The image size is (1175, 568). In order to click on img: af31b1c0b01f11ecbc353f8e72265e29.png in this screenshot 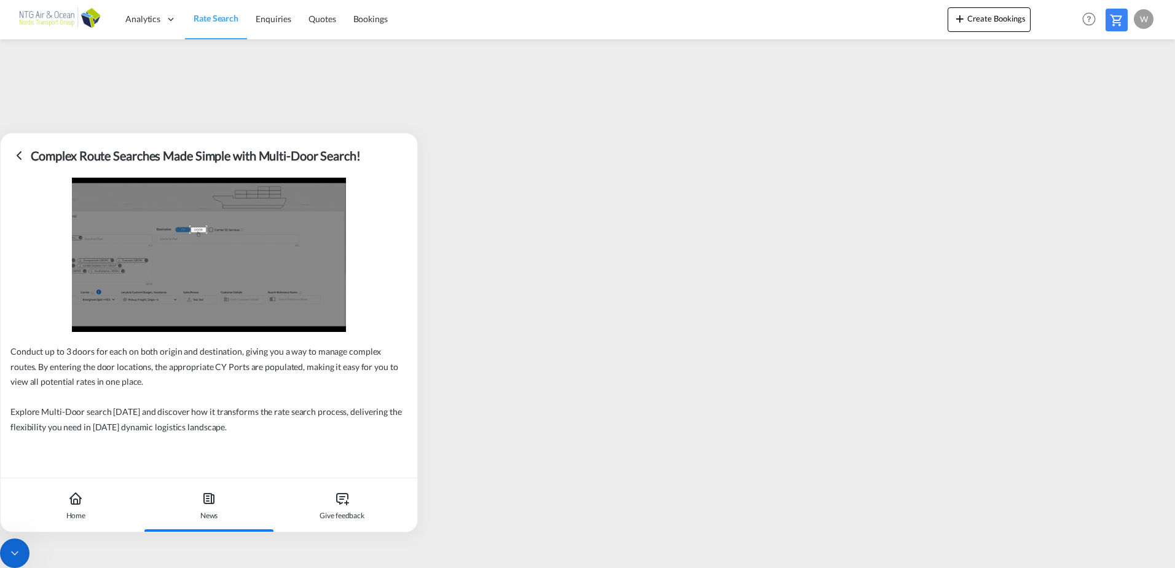, I will do `click(60, 19)`.